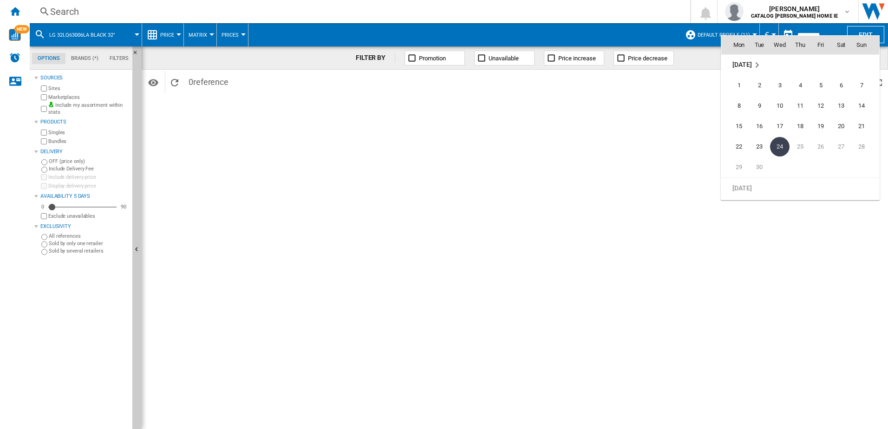 This screenshot has height=429, width=888. What do you see at coordinates (779, 85) in the screenshot?
I see `span: 3` at bounding box center [779, 85].